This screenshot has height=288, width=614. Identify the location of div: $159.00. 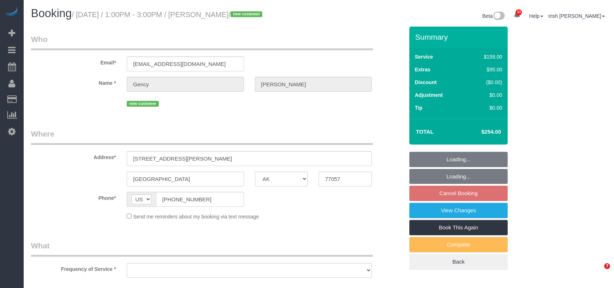
(485, 57).